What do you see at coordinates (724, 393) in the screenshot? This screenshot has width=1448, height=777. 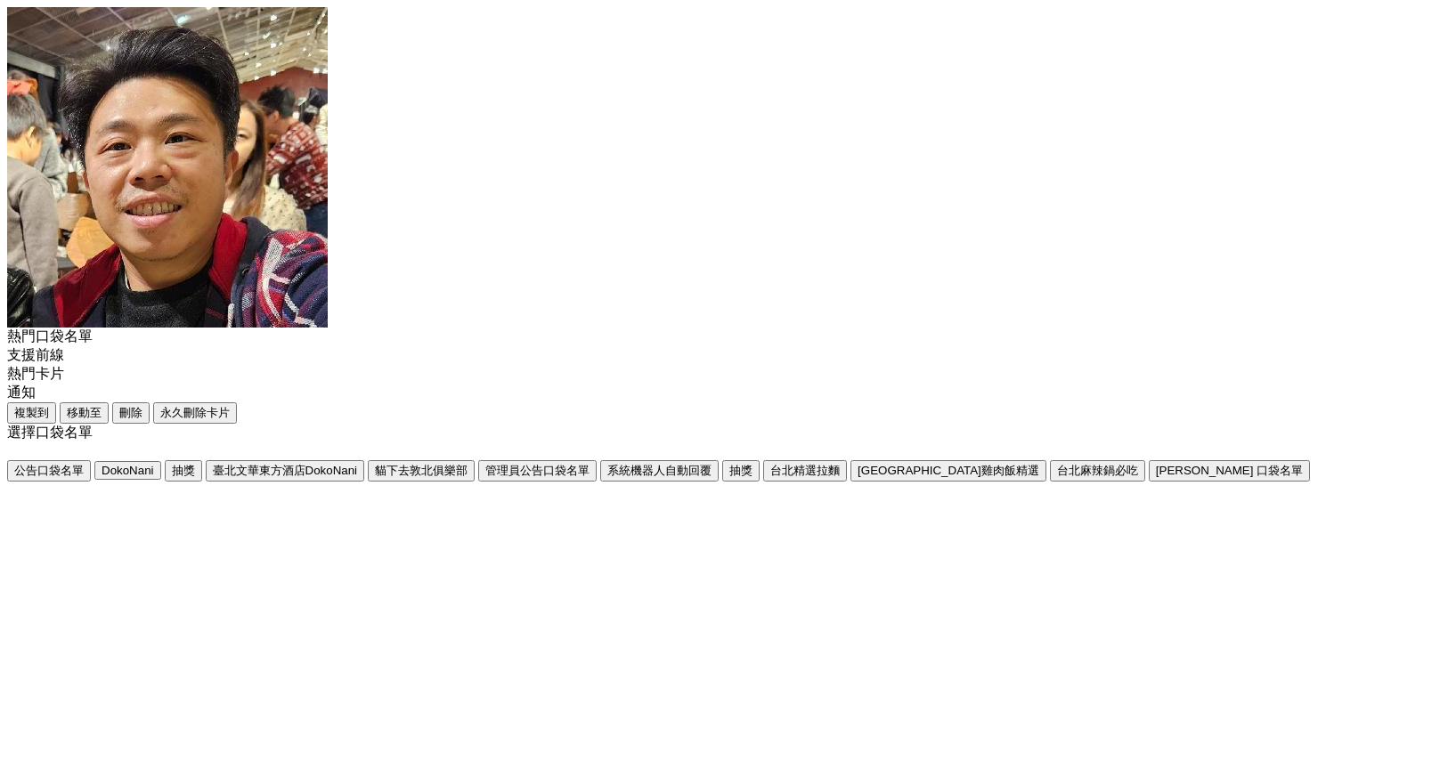 I see `div: 通知` at bounding box center [724, 393].